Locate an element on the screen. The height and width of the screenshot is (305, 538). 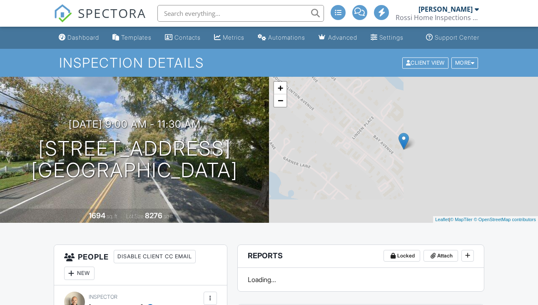
span: SPECTORA is located at coordinates (112, 13).